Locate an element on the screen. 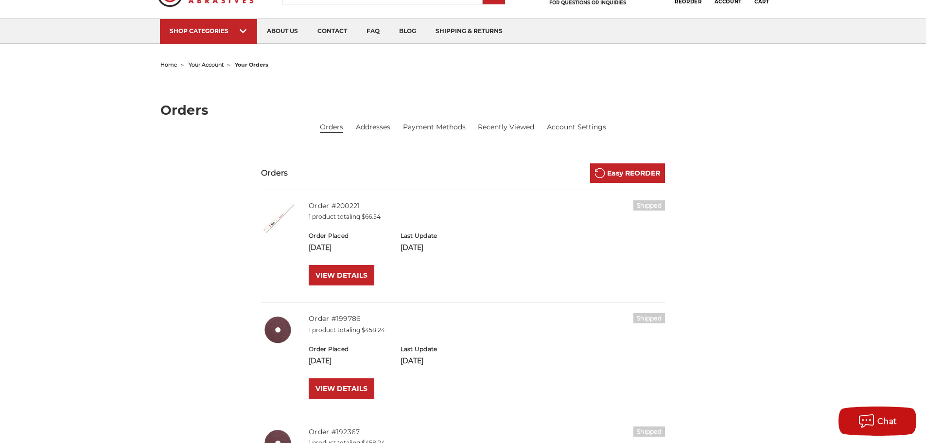 The image size is (926, 443). span: your account is located at coordinates (206, 65).